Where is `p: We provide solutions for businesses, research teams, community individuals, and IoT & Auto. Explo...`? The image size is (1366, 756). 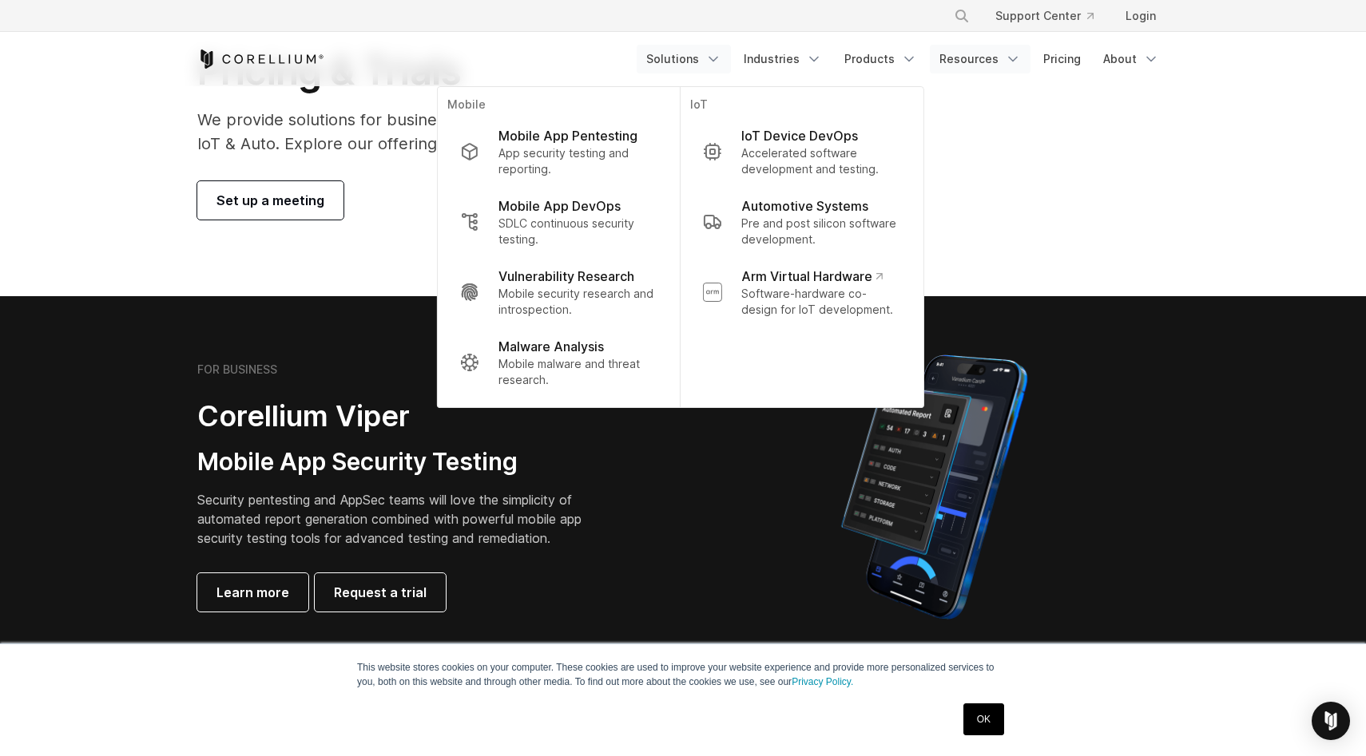 p: We provide solutions for businesses, research teams, community individuals, and IoT & Auto. Explo... is located at coordinates (515, 132).